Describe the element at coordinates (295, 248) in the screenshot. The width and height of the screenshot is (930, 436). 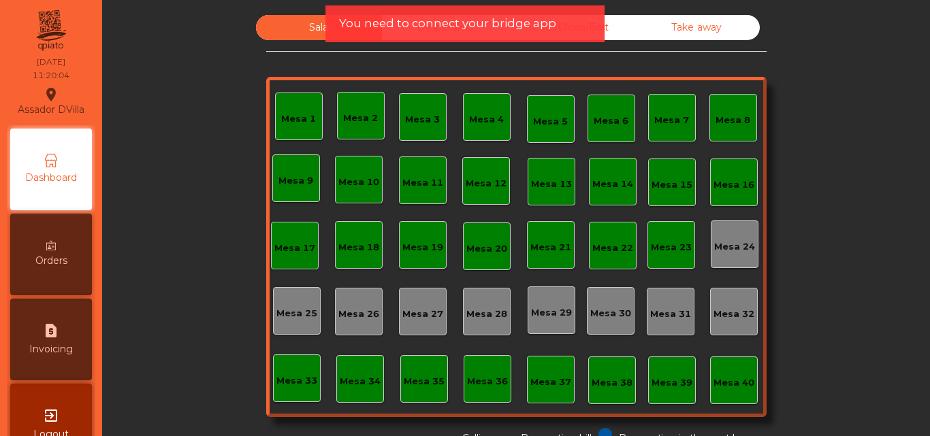
I see `div: Mesa 17` at that location.